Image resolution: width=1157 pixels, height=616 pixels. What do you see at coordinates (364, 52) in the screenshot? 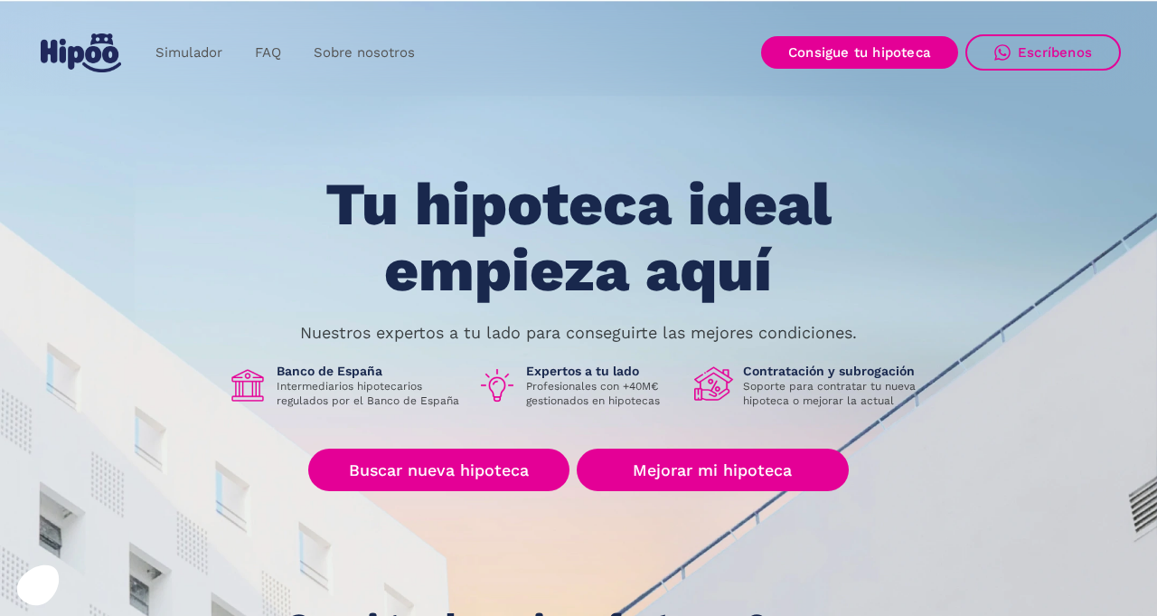
I see `a: Sobre nosotros` at bounding box center [364, 52].